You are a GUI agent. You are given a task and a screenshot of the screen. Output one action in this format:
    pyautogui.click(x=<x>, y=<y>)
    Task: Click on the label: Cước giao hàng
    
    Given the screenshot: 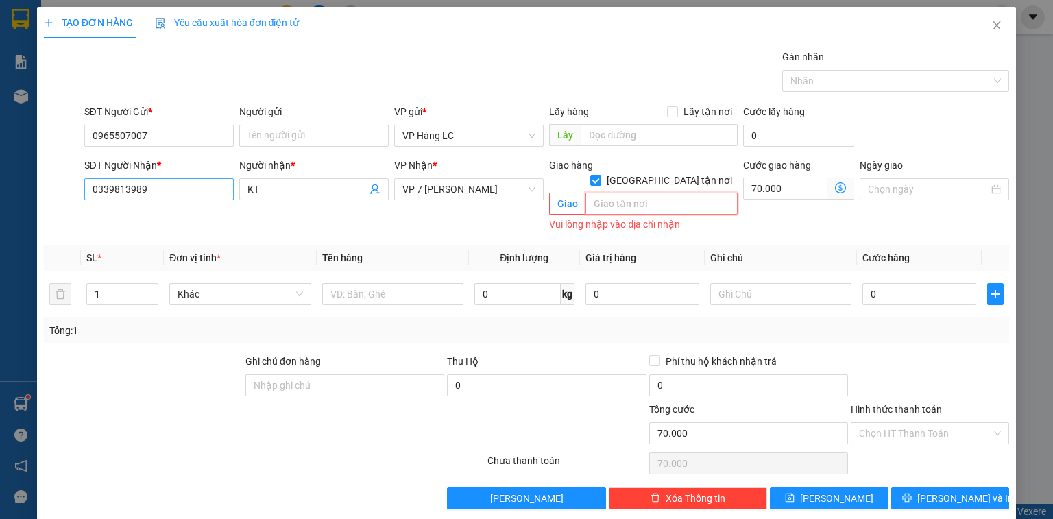 What is the action you would take?
    pyautogui.click(x=777, y=165)
    